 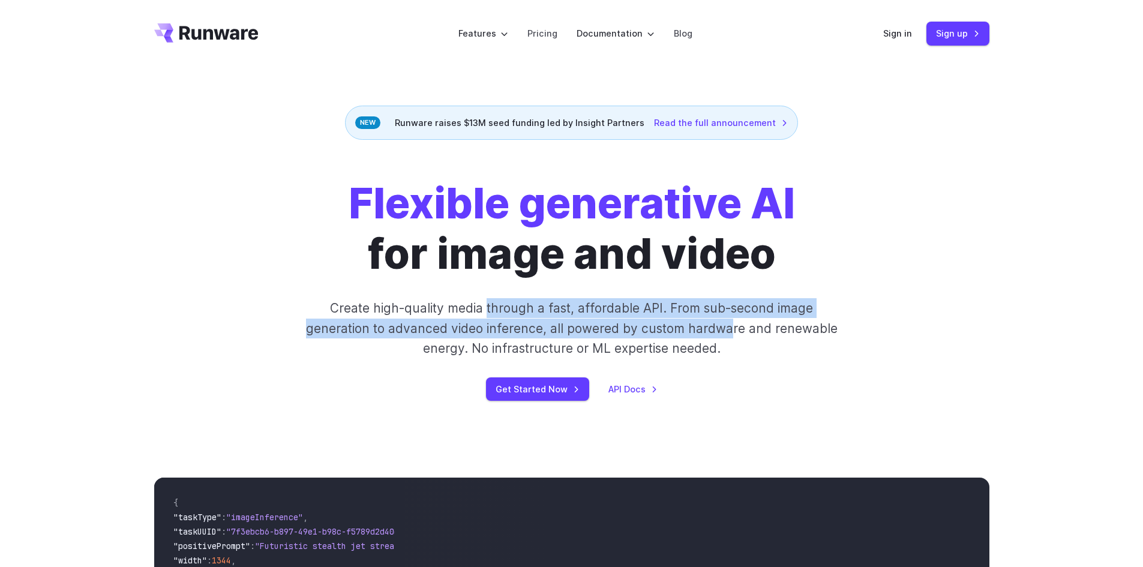 I want to click on a: API Docs, so click(x=633, y=389).